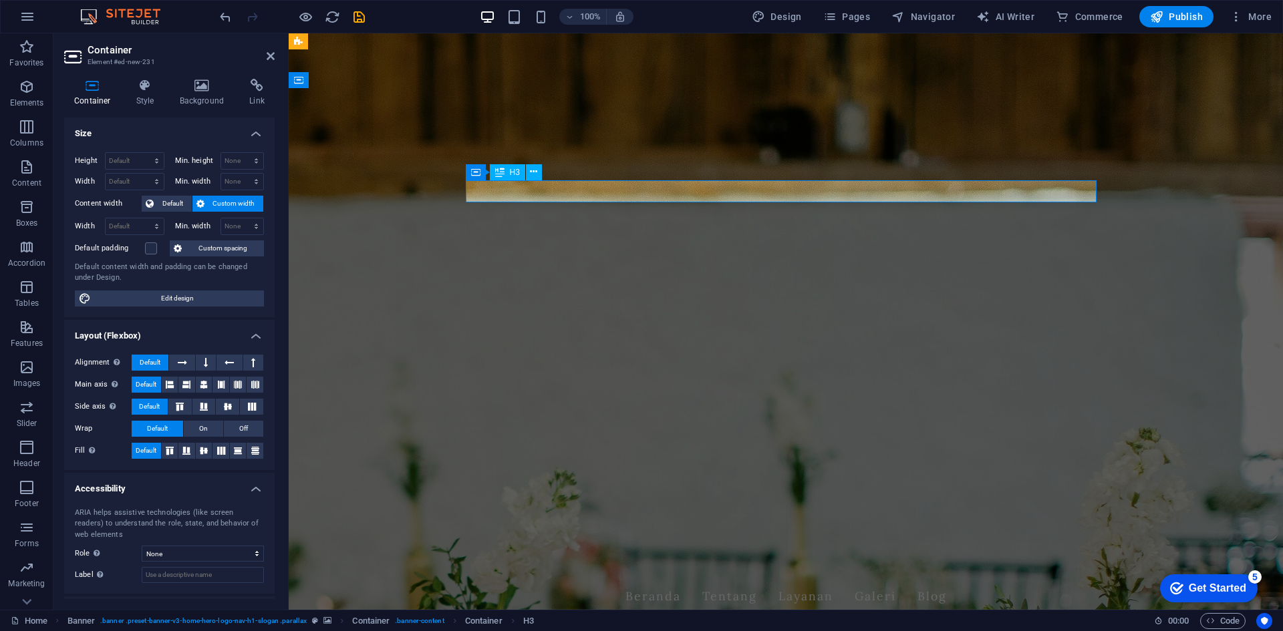  Describe the element at coordinates (1171, 621) in the screenshot. I see `h6: Session time` at that location.